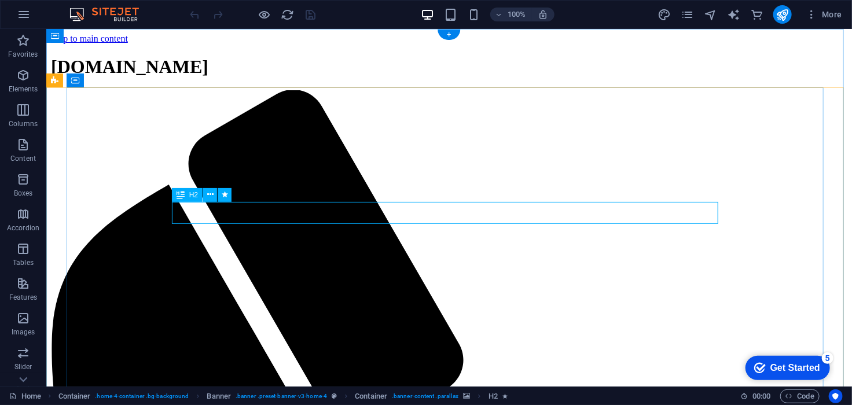 The height and width of the screenshot is (405, 852). I want to click on p: Boxes, so click(23, 193).